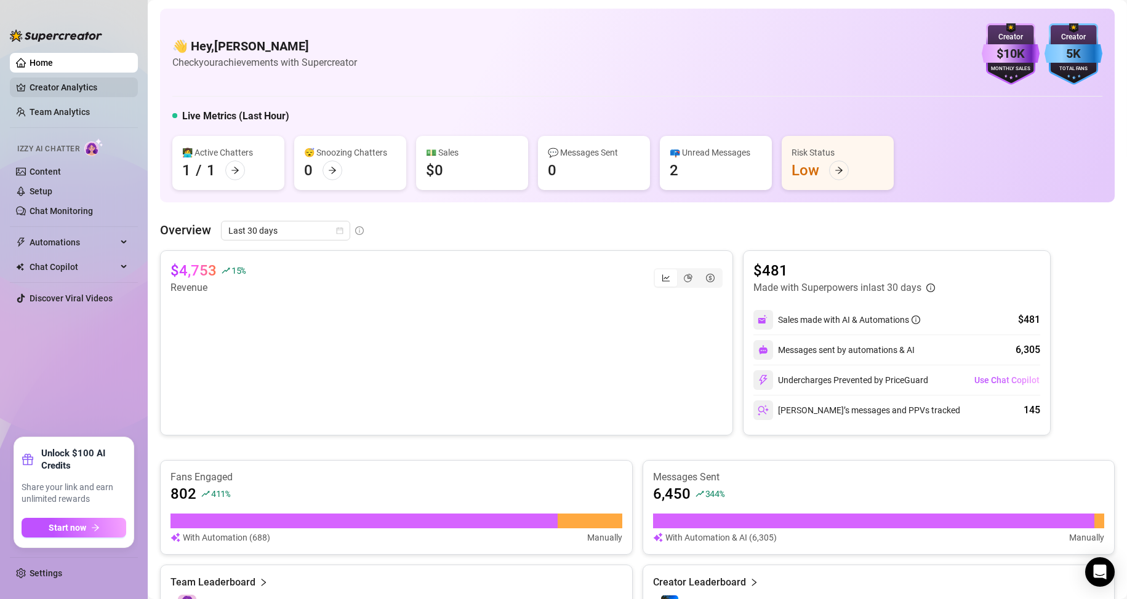 This screenshot has height=599, width=1127. Describe the element at coordinates (48, 149) in the screenshot. I see `span: Izzy AI Chatter` at that location.